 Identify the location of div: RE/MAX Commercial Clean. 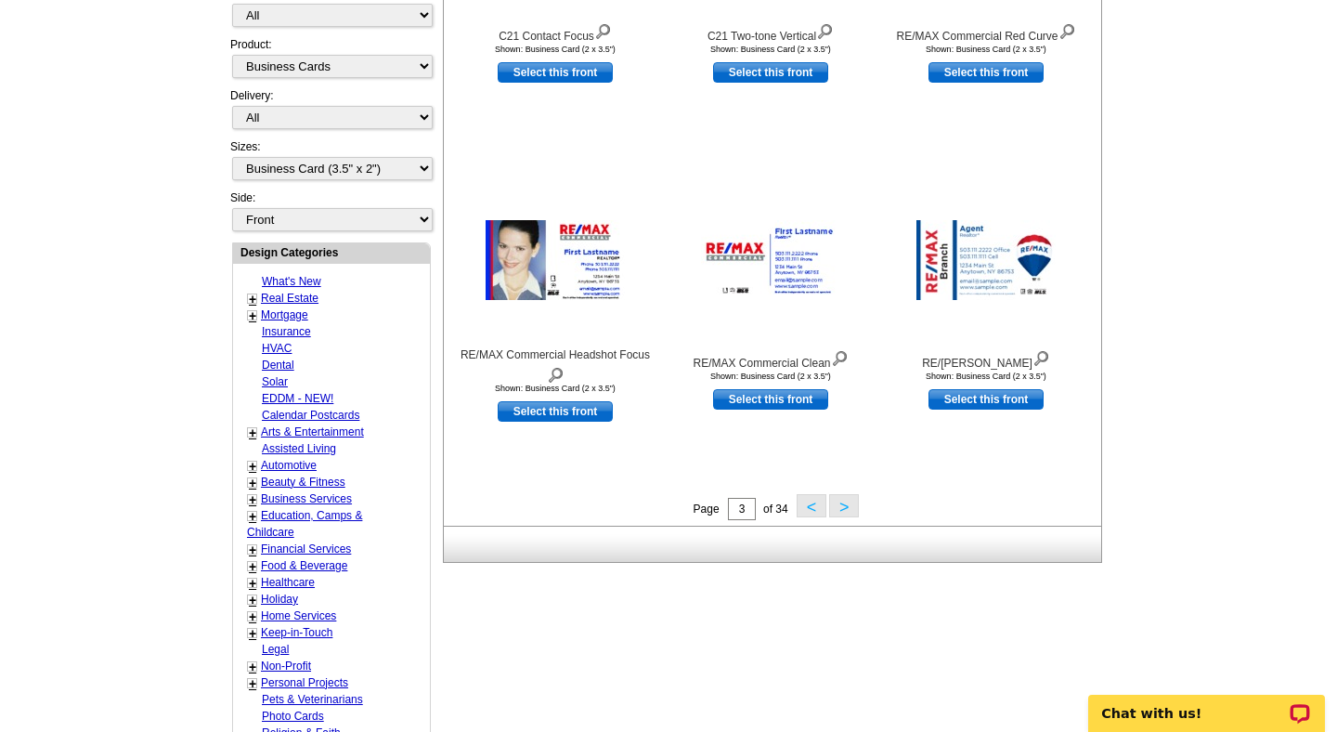
(771, 359).